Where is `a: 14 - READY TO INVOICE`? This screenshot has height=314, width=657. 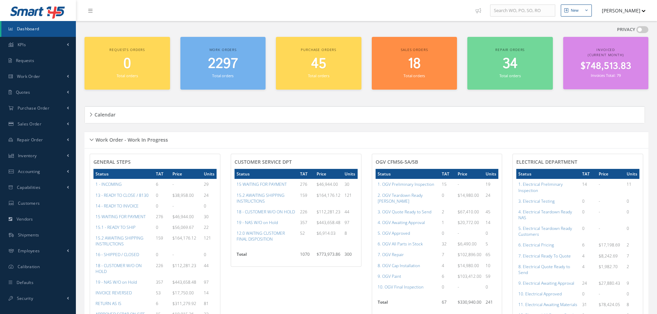 a: 14 - READY TO INVOICE is located at coordinates (117, 206).